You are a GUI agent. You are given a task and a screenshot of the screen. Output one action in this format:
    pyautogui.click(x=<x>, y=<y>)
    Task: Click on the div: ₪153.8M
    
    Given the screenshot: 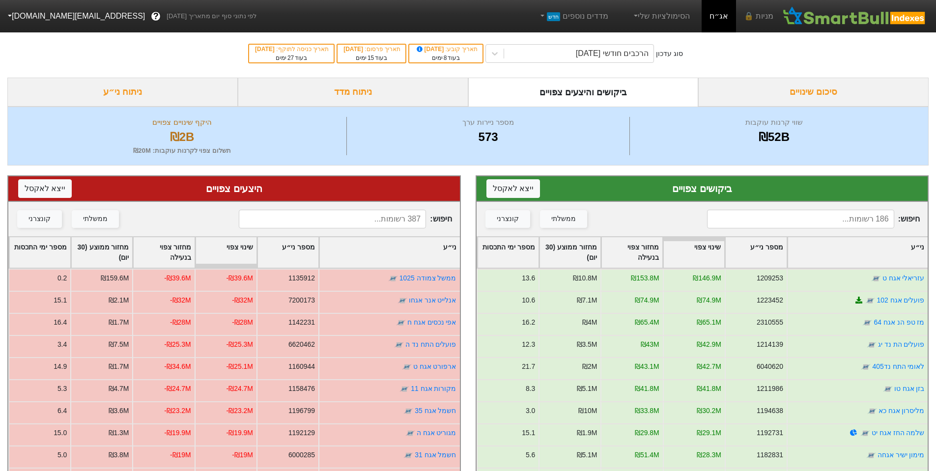 What is the action you would take?
    pyautogui.click(x=645, y=278)
    